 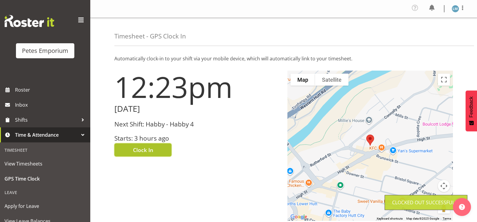 I want to click on a: View Timesheets, so click(x=45, y=164).